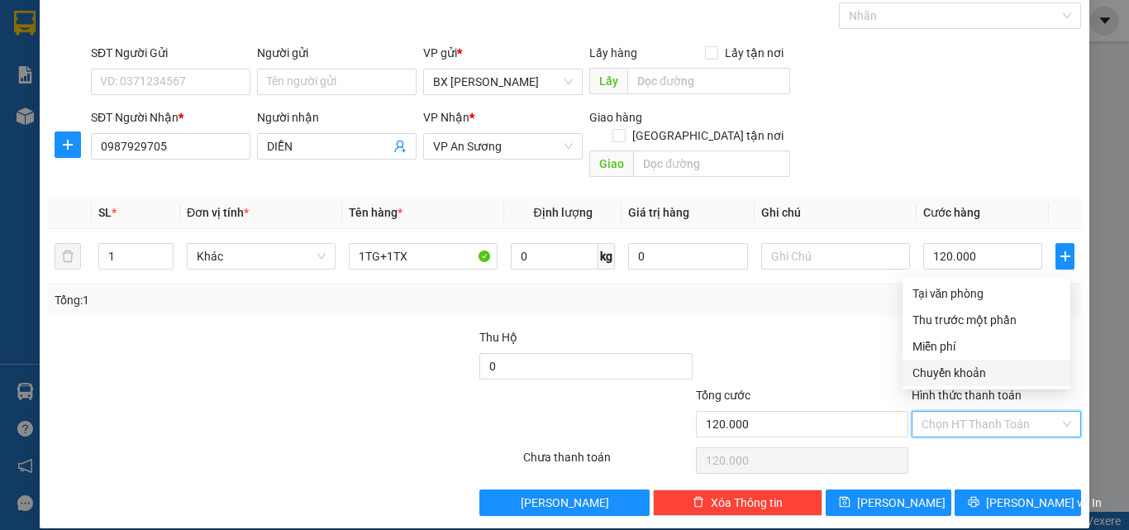 The image size is (1129, 530). Describe the element at coordinates (974, 503) in the screenshot. I see `span: printer` at that location.